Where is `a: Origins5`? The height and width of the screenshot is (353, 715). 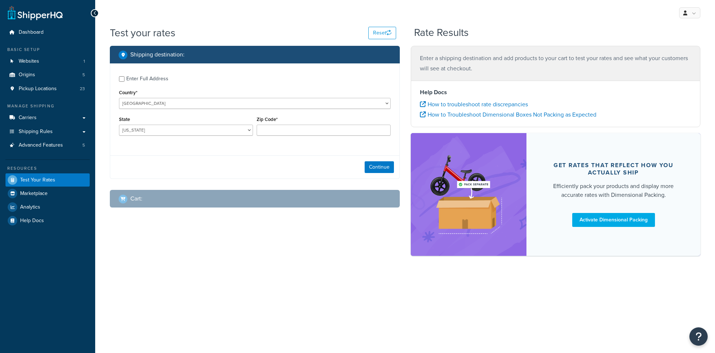
a: Origins5 is located at coordinates (48, 75).